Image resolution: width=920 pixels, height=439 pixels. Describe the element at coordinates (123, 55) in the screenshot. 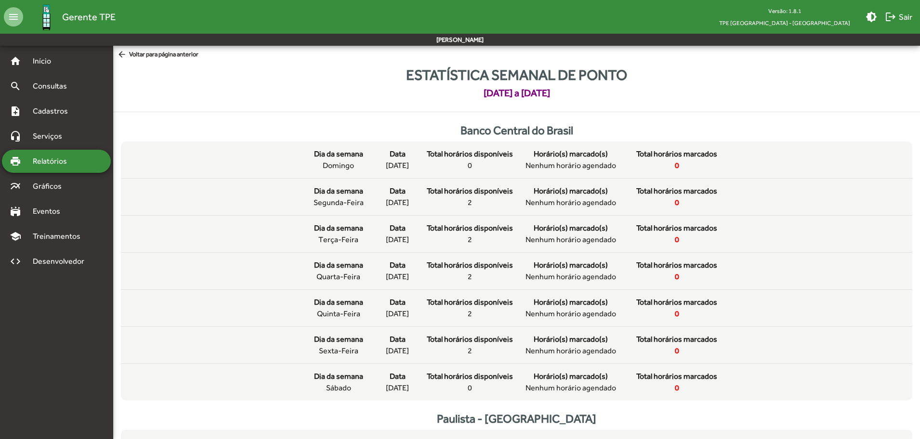

I see `mat-icon: arrow_back` at that location.